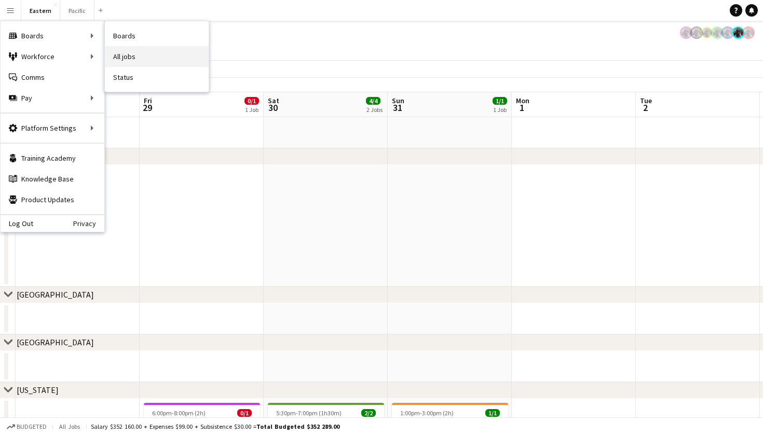 Image resolution: width=763 pixels, height=435 pixels. I want to click on div: Boards, so click(52, 36).